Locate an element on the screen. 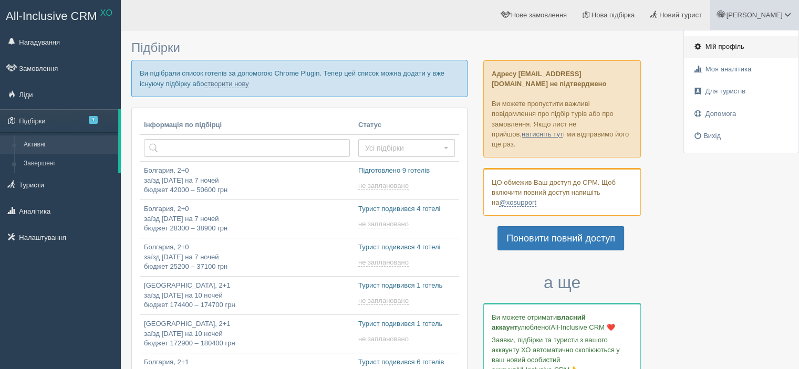 The image size is (799, 369). a: Для туристів is located at coordinates (741, 91).